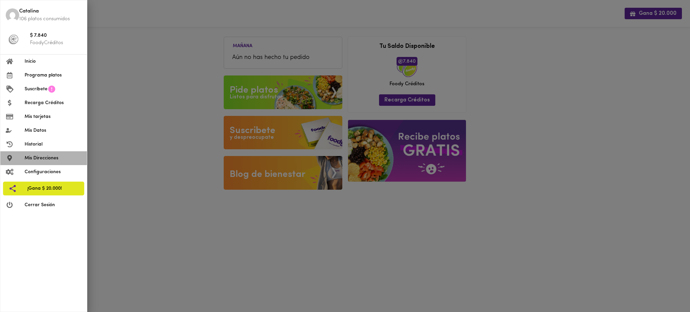 Image resolution: width=690 pixels, height=312 pixels. What do you see at coordinates (56, 36) in the screenshot?
I see `span: $ 7.840` at bounding box center [56, 36].